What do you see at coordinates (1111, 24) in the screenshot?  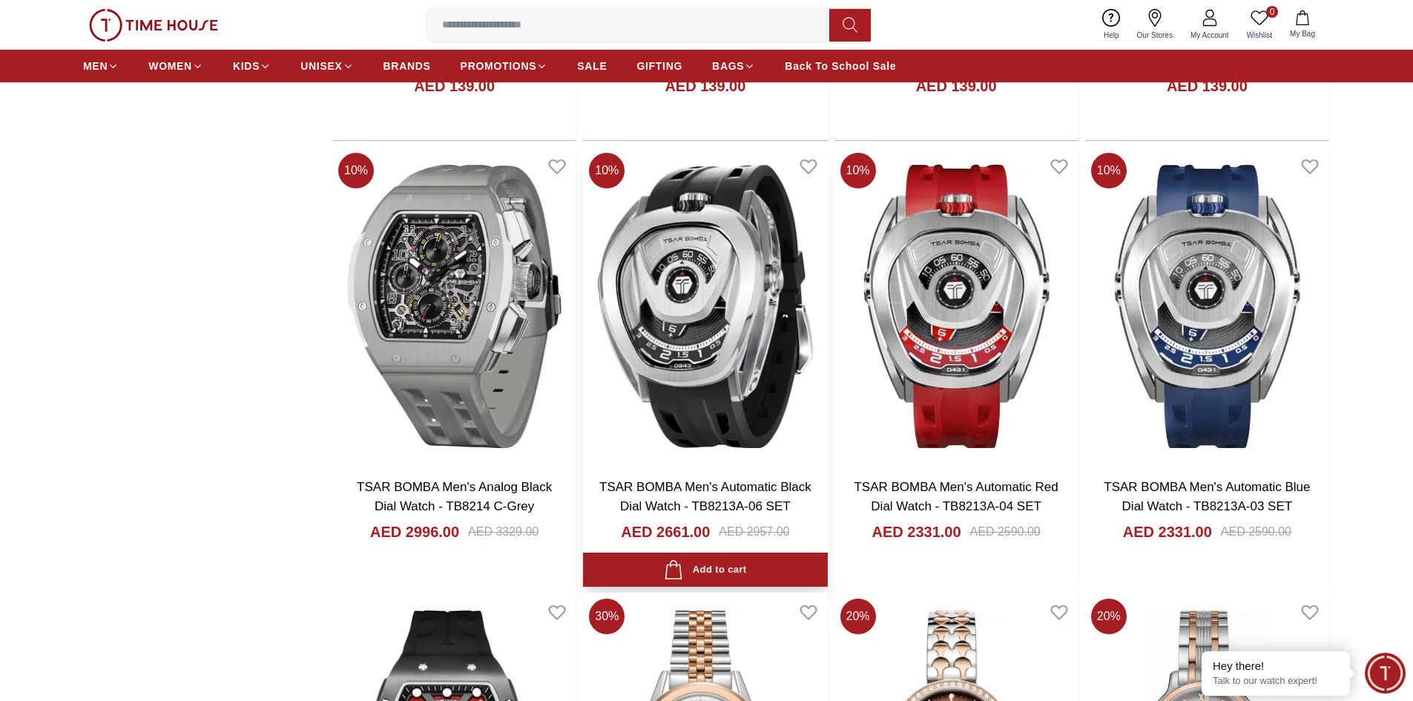 I see `a: Help` at bounding box center [1111, 24].